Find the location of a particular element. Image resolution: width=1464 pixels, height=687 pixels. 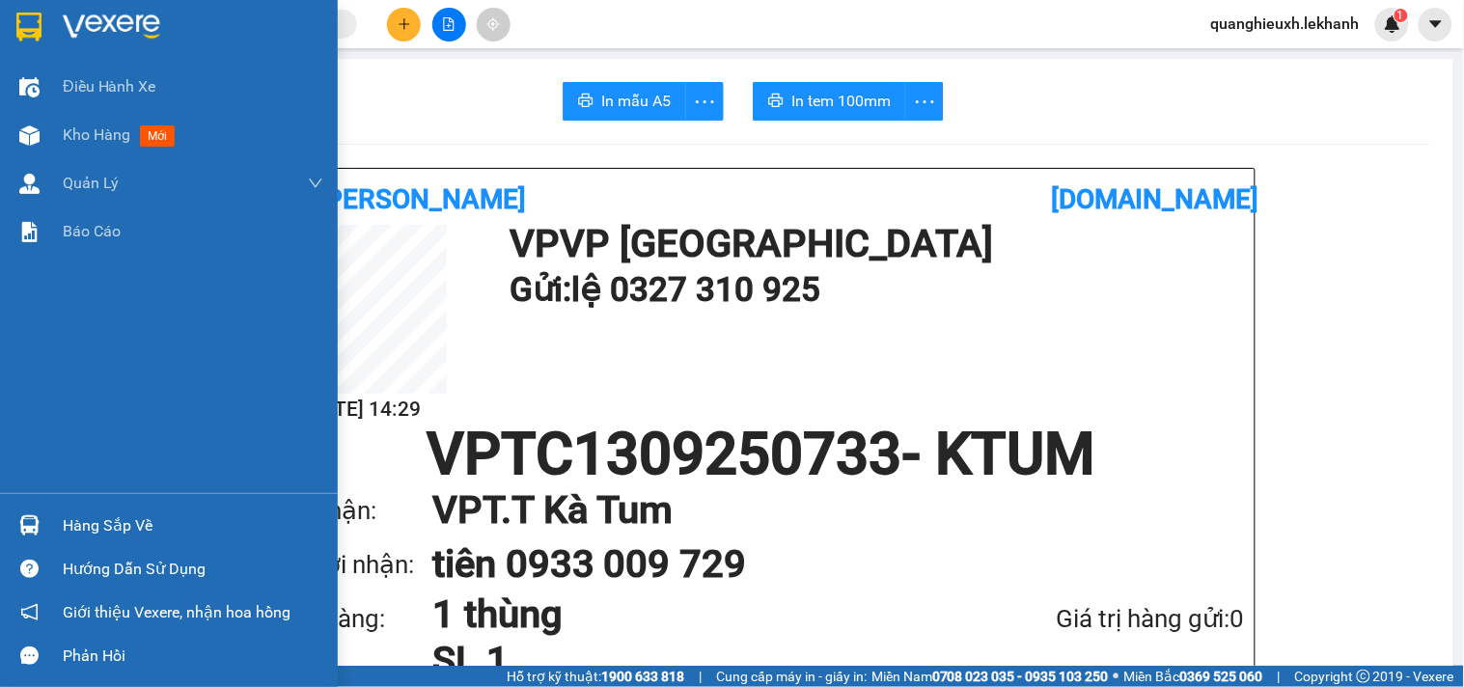

button: aim is located at coordinates (493, 24).